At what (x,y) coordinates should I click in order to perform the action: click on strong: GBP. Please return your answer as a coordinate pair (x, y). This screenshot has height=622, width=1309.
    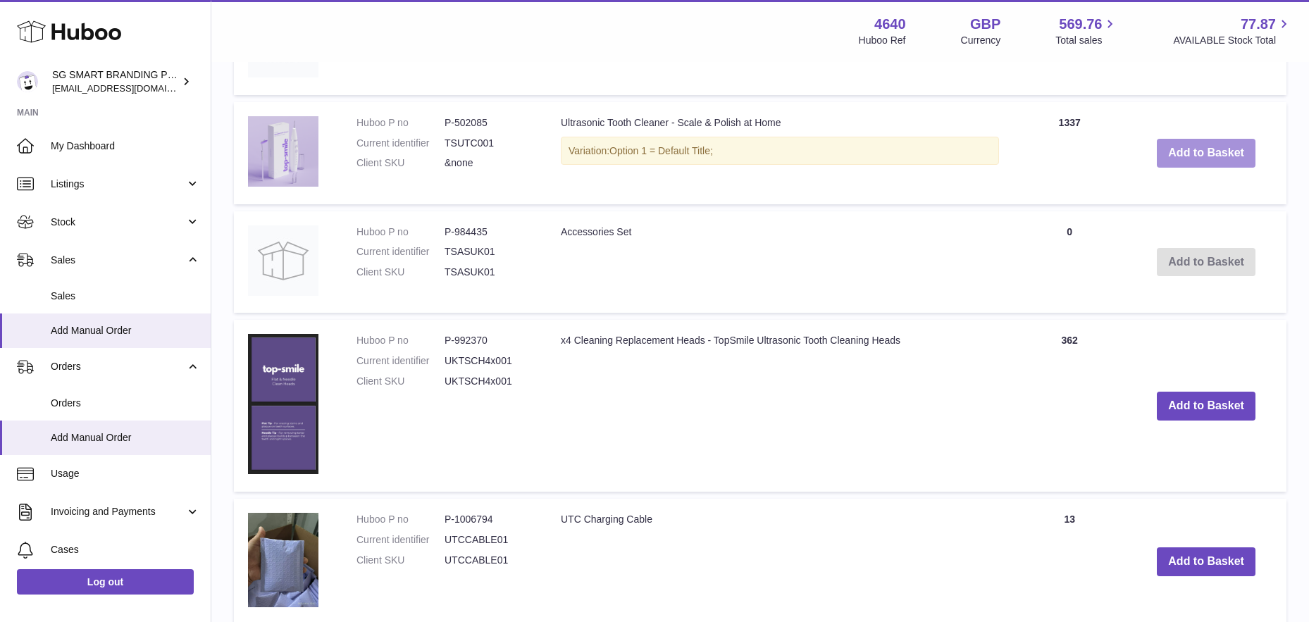
    Looking at the image, I should click on (985, 24).